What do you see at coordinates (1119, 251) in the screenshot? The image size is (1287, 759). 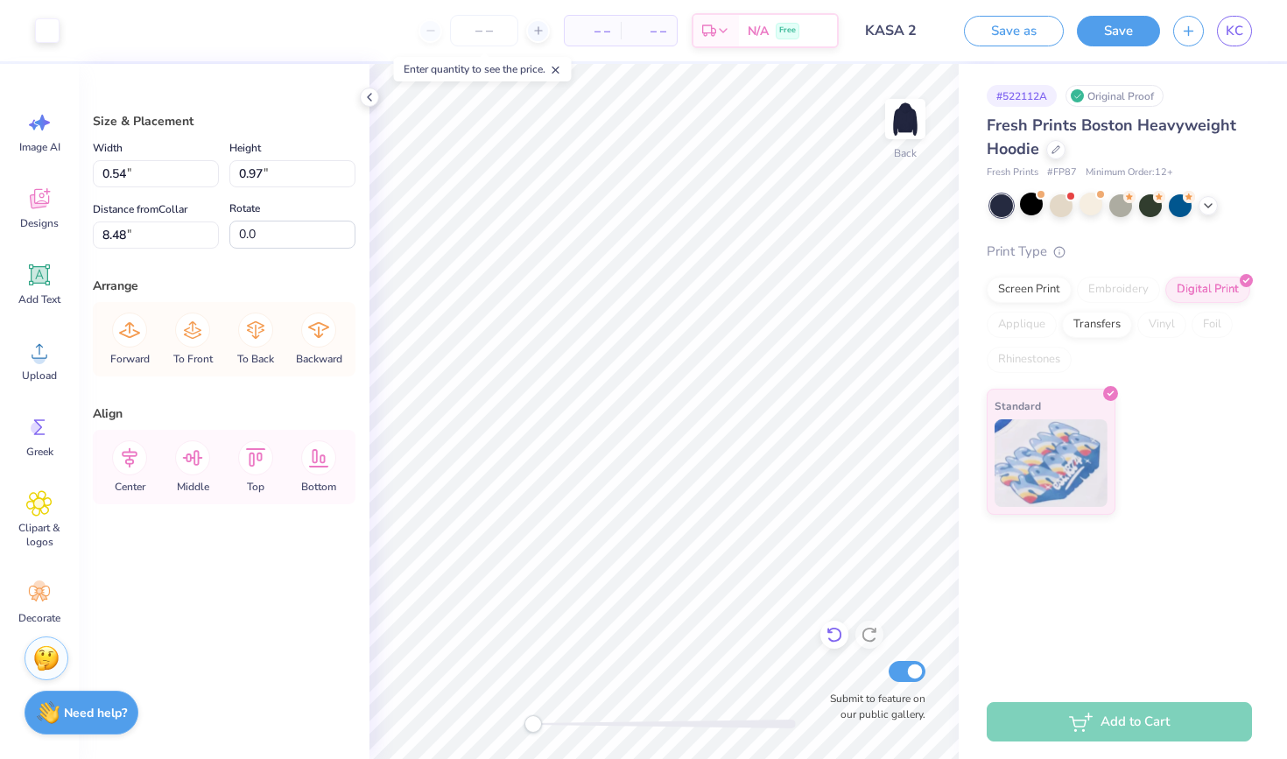 I see `div: Print Type` at bounding box center [1119, 251].